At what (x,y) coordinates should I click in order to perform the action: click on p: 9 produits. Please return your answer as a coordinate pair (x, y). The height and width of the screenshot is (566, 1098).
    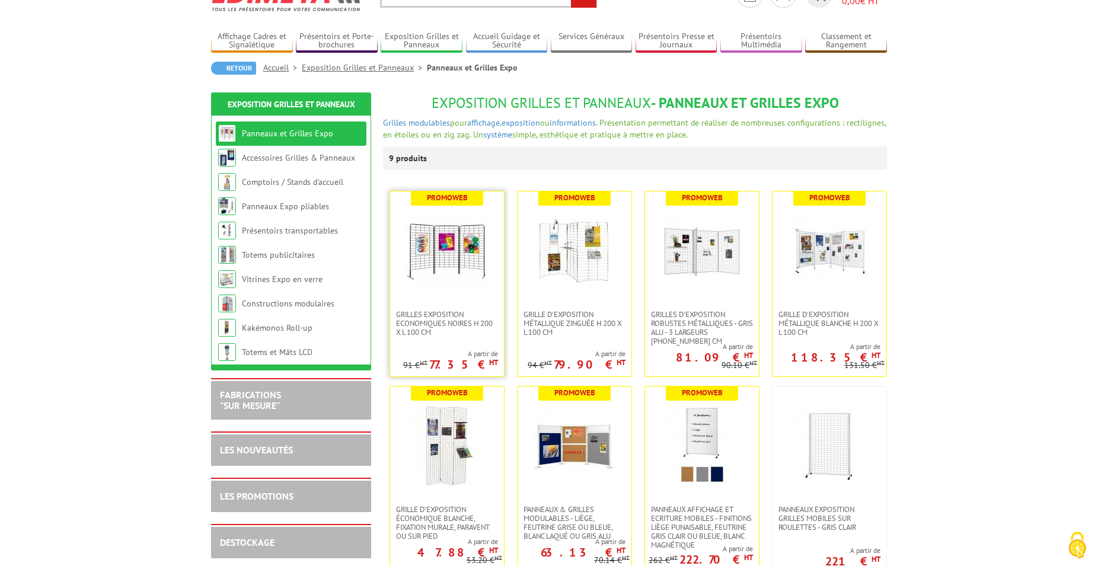
    Looking at the image, I should click on (411, 158).